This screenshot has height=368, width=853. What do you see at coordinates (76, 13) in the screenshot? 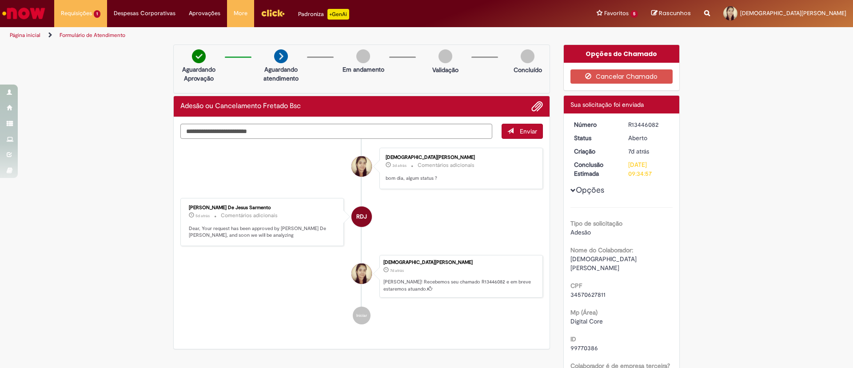
I see `span: Requisições` at bounding box center [76, 13].